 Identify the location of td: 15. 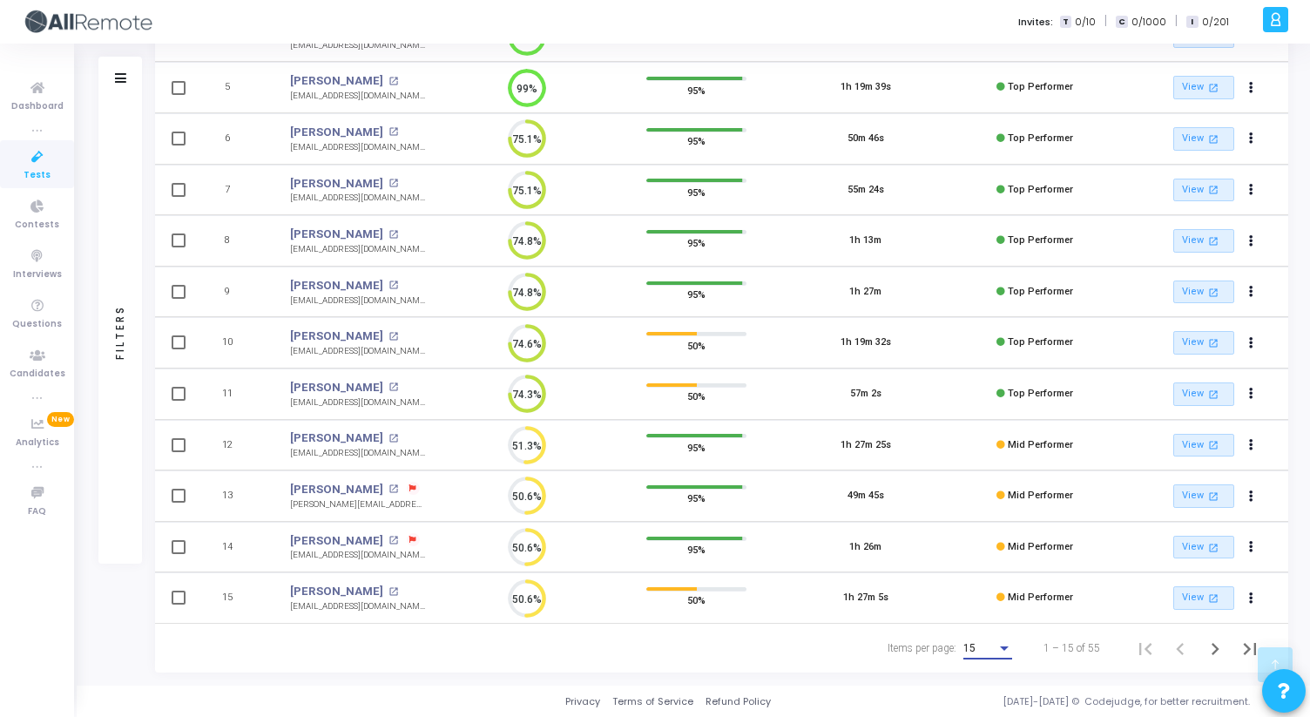
(235, 598).